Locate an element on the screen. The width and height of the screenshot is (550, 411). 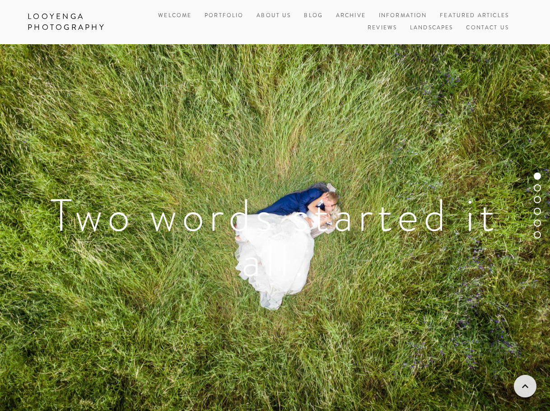
a: Featured Articles is located at coordinates (475, 16).